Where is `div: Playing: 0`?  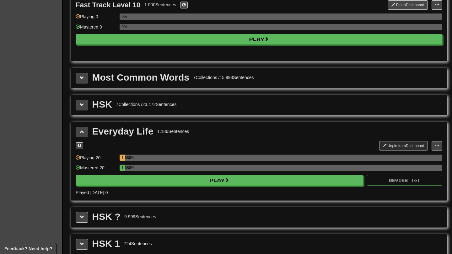 div: Playing: 0 is located at coordinates (96, 19).